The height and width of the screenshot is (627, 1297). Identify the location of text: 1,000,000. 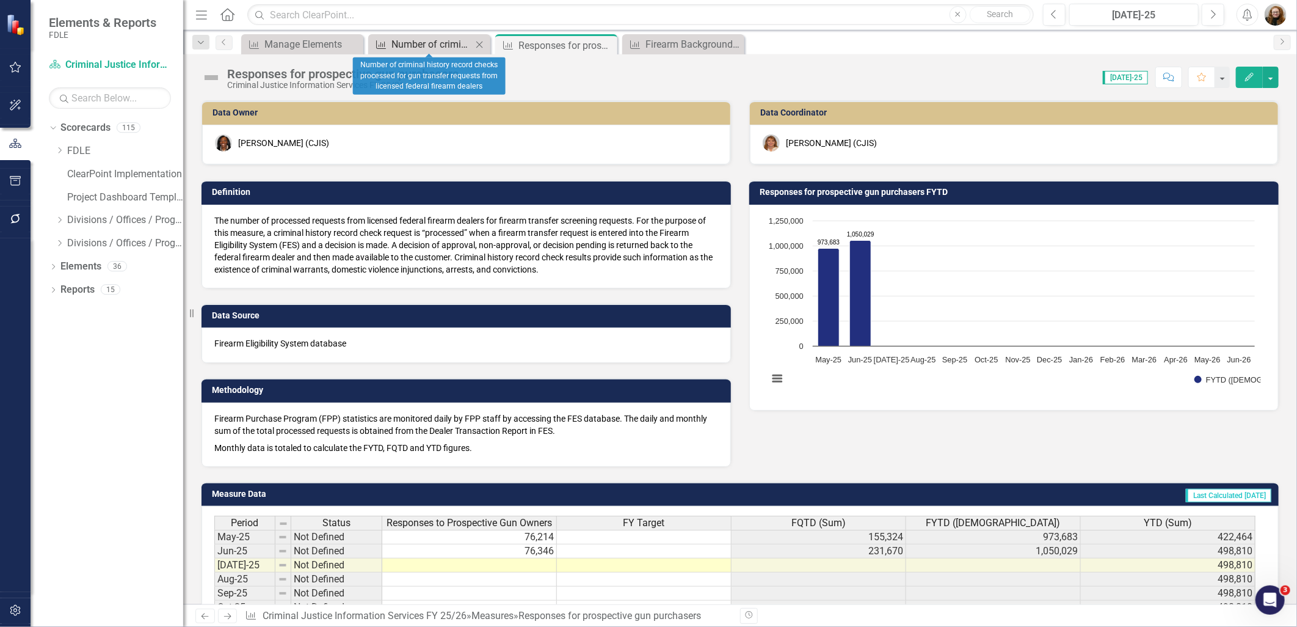
(786, 245).